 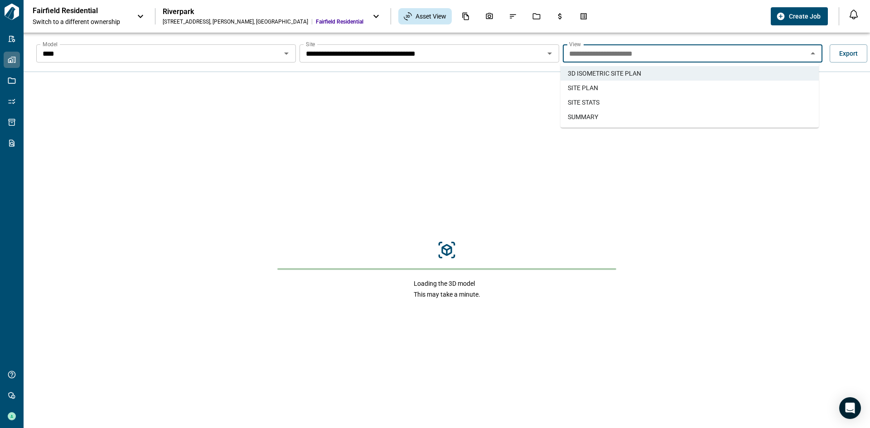 I want to click on span: This may take a minute., so click(x=447, y=294).